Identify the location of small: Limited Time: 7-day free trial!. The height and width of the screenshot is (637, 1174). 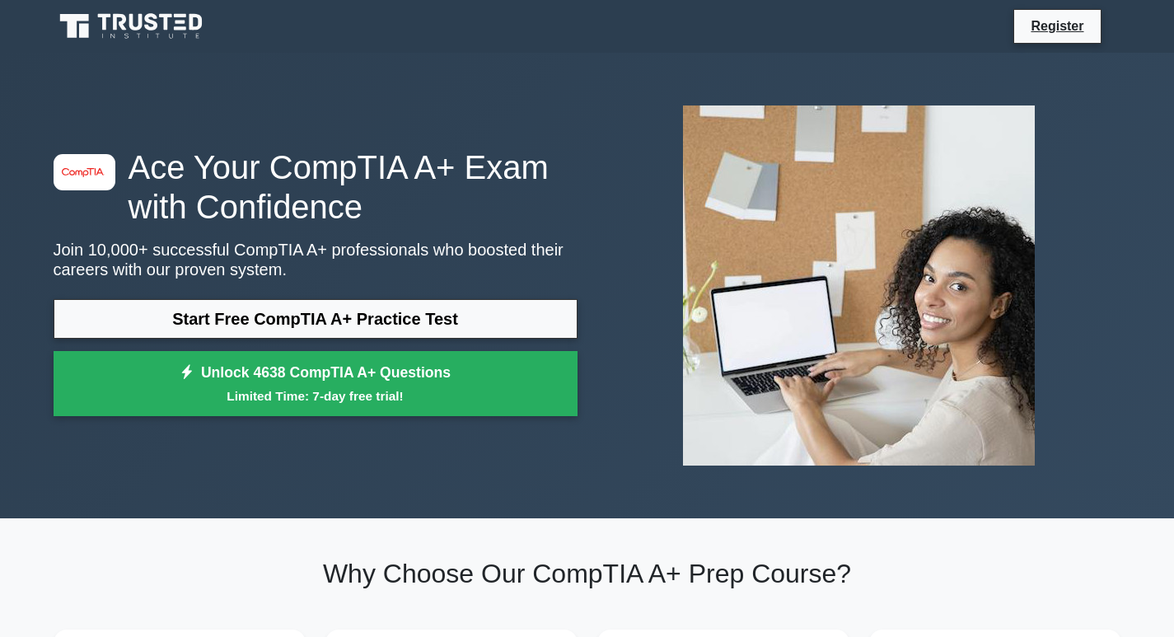
(316, 395).